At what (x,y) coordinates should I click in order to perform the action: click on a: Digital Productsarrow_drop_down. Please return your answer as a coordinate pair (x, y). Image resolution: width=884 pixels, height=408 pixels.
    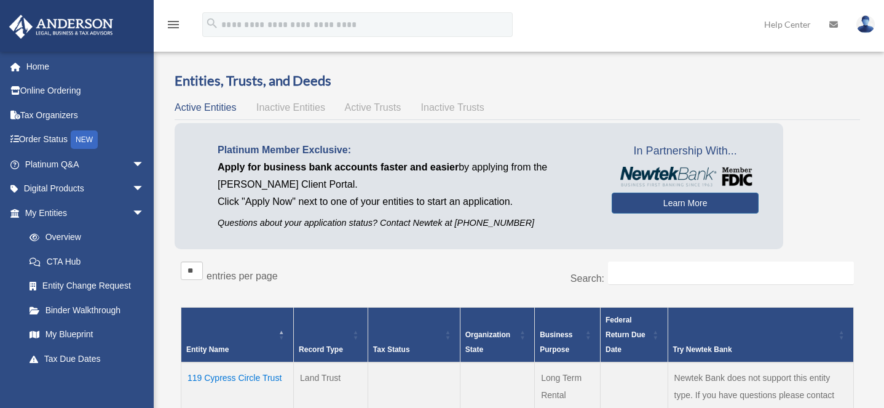
    Looking at the image, I should click on (85, 189).